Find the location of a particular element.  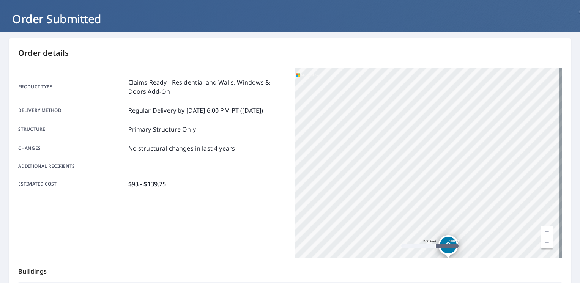

p: Additional recipients is located at coordinates (72, 166).